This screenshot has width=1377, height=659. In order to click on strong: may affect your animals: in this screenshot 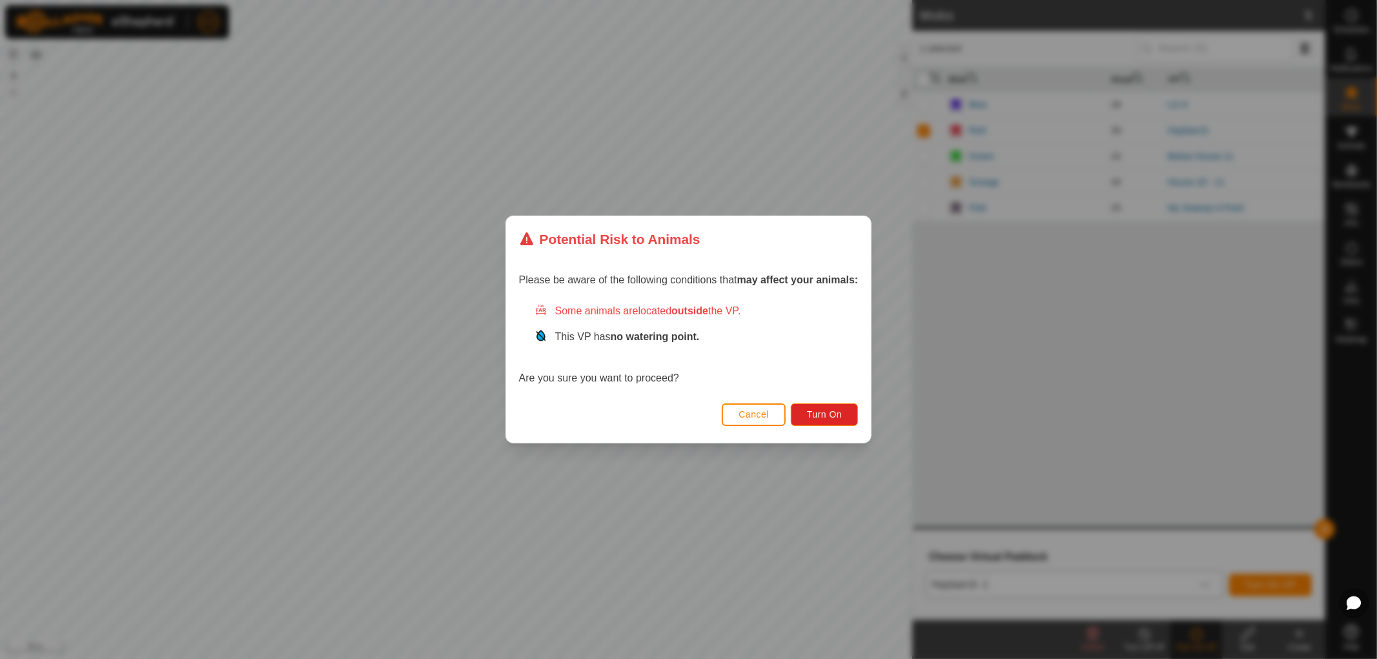, I will do `click(798, 279)`.